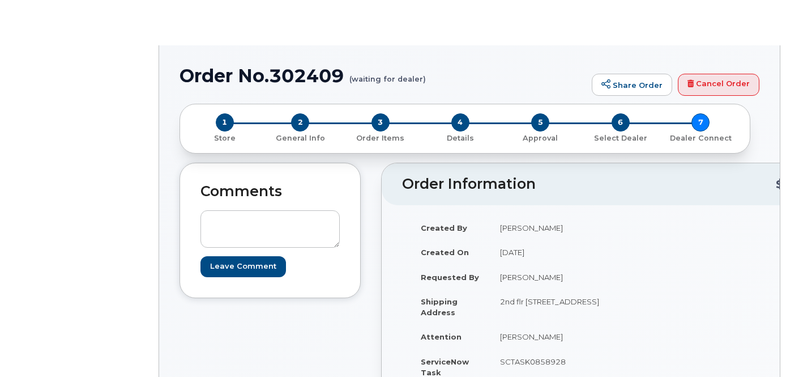 Image resolution: width=786 pixels, height=377 pixels. What do you see at coordinates (540, 137) in the screenshot?
I see `a: 5 Approval` at bounding box center [540, 137].